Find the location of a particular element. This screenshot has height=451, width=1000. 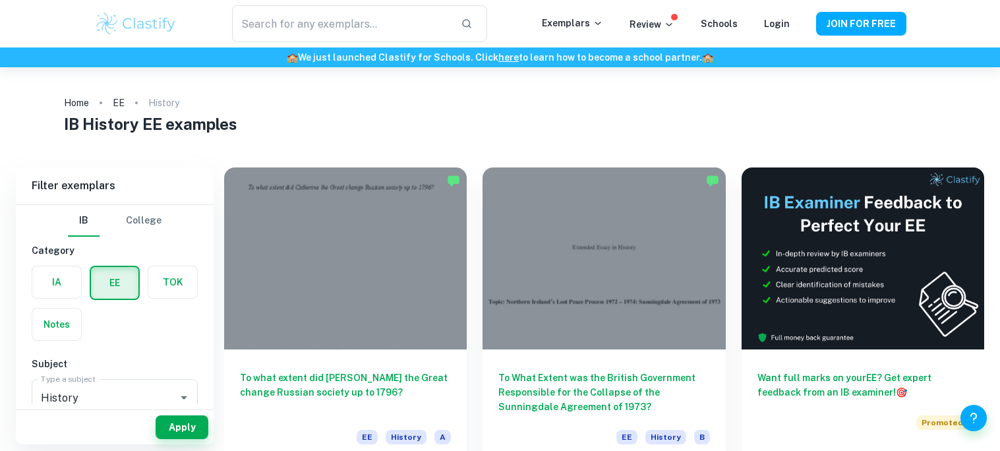

a: EE is located at coordinates (119, 103).